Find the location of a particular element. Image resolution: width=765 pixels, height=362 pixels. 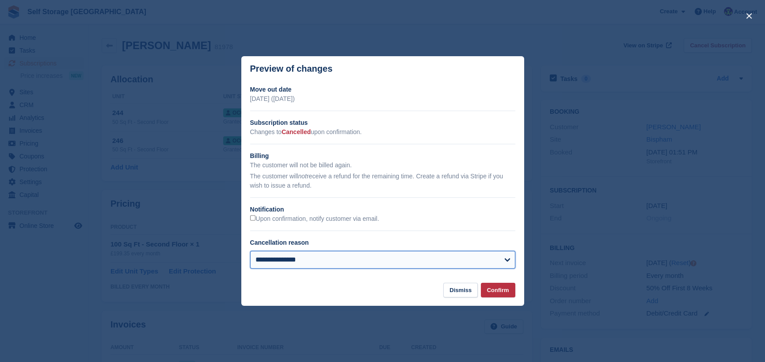

em: not is located at coordinates (302, 176).